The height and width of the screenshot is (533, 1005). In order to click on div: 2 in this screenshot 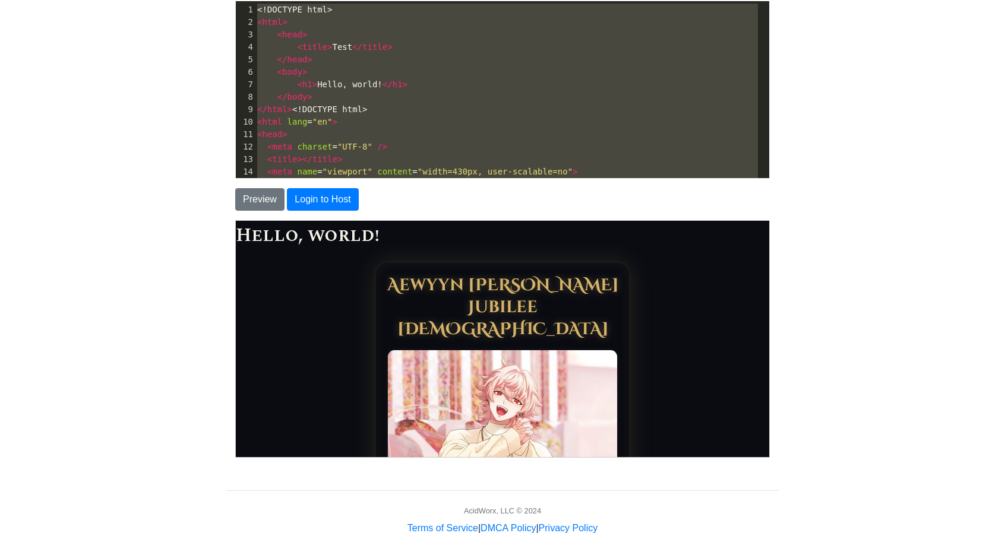, I will do `click(245, 22)`.